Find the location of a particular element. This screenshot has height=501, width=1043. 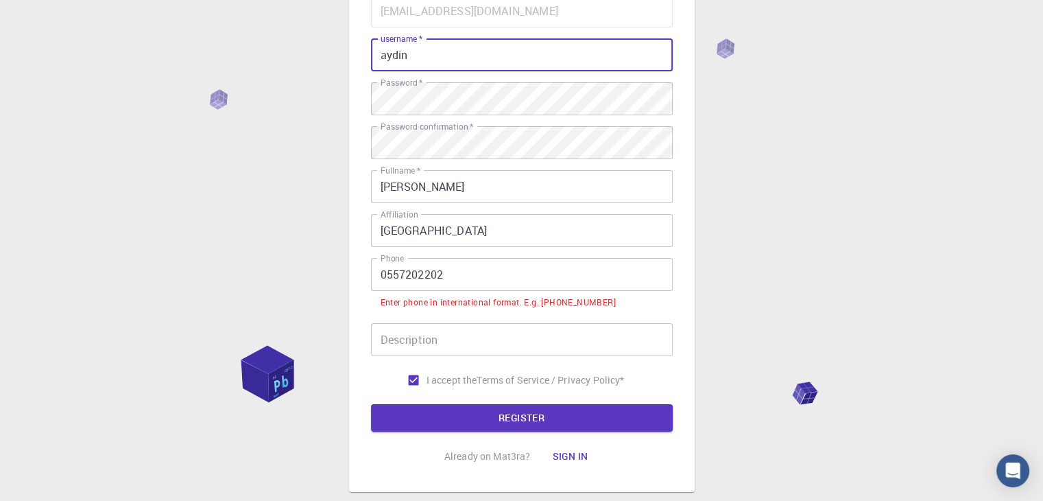

label: Fullname is located at coordinates (401, 170).